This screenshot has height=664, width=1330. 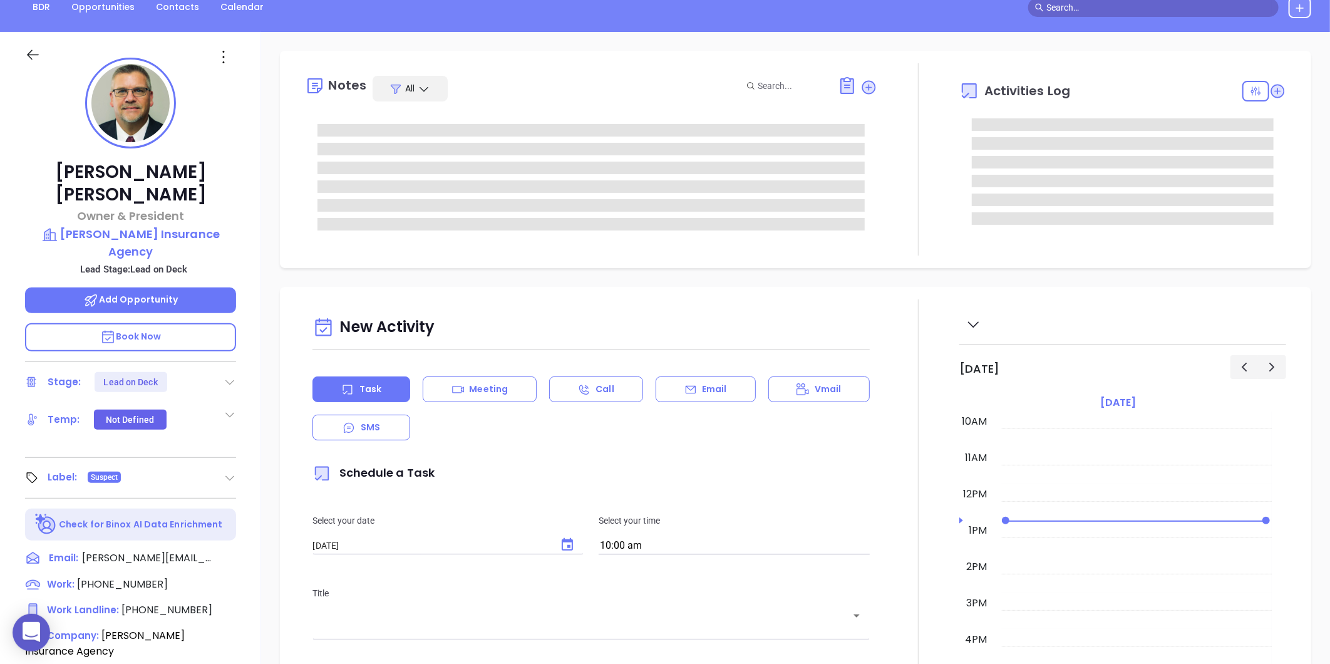 What do you see at coordinates (976, 639) in the screenshot?
I see `div: 4pm` at bounding box center [976, 639].